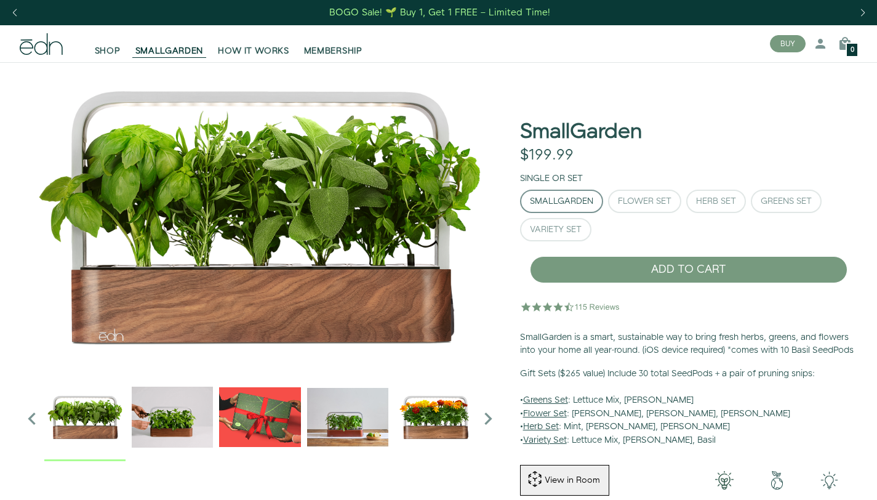  I want to click on i: Previous slide, so click(32, 418).